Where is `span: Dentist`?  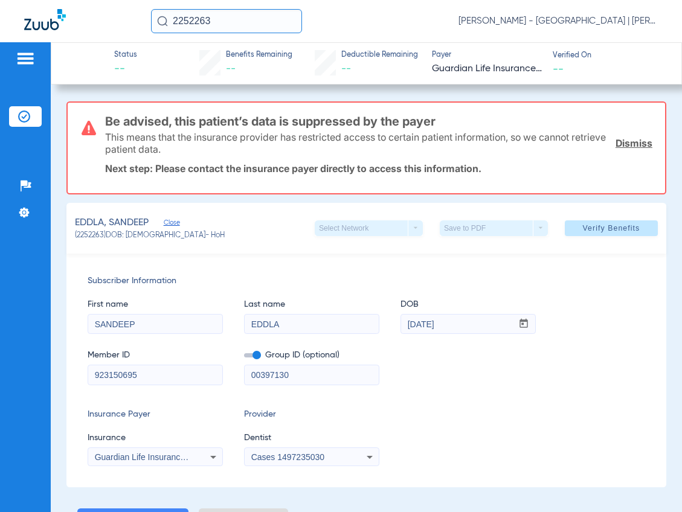
span: Dentist is located at coordinates (312, 438).